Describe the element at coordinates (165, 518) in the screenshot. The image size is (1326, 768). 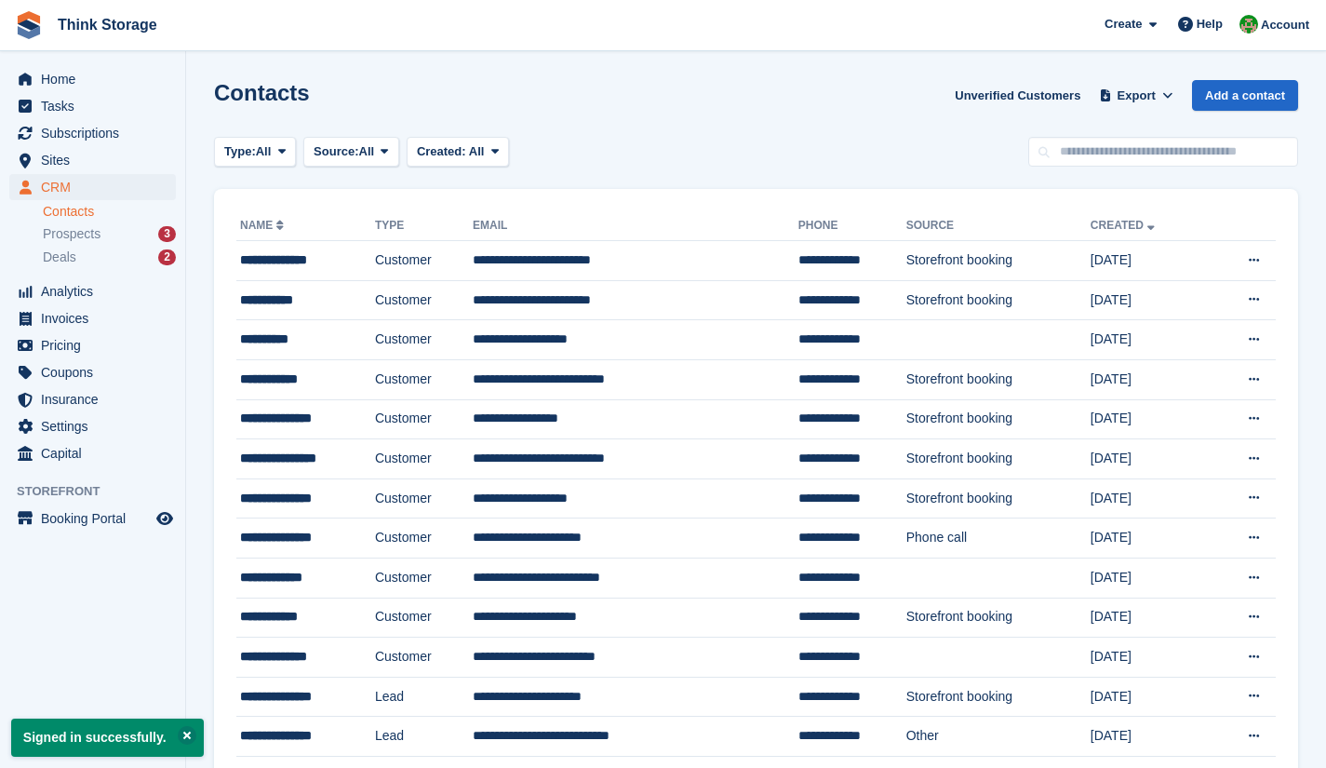
I see `a: Preview store` at that location.